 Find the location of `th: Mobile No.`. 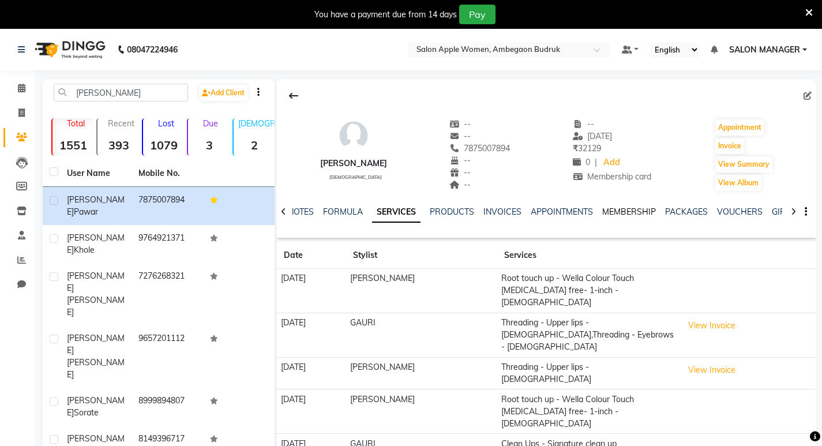

th: Mobile No. is located at coordinates (167, 174).